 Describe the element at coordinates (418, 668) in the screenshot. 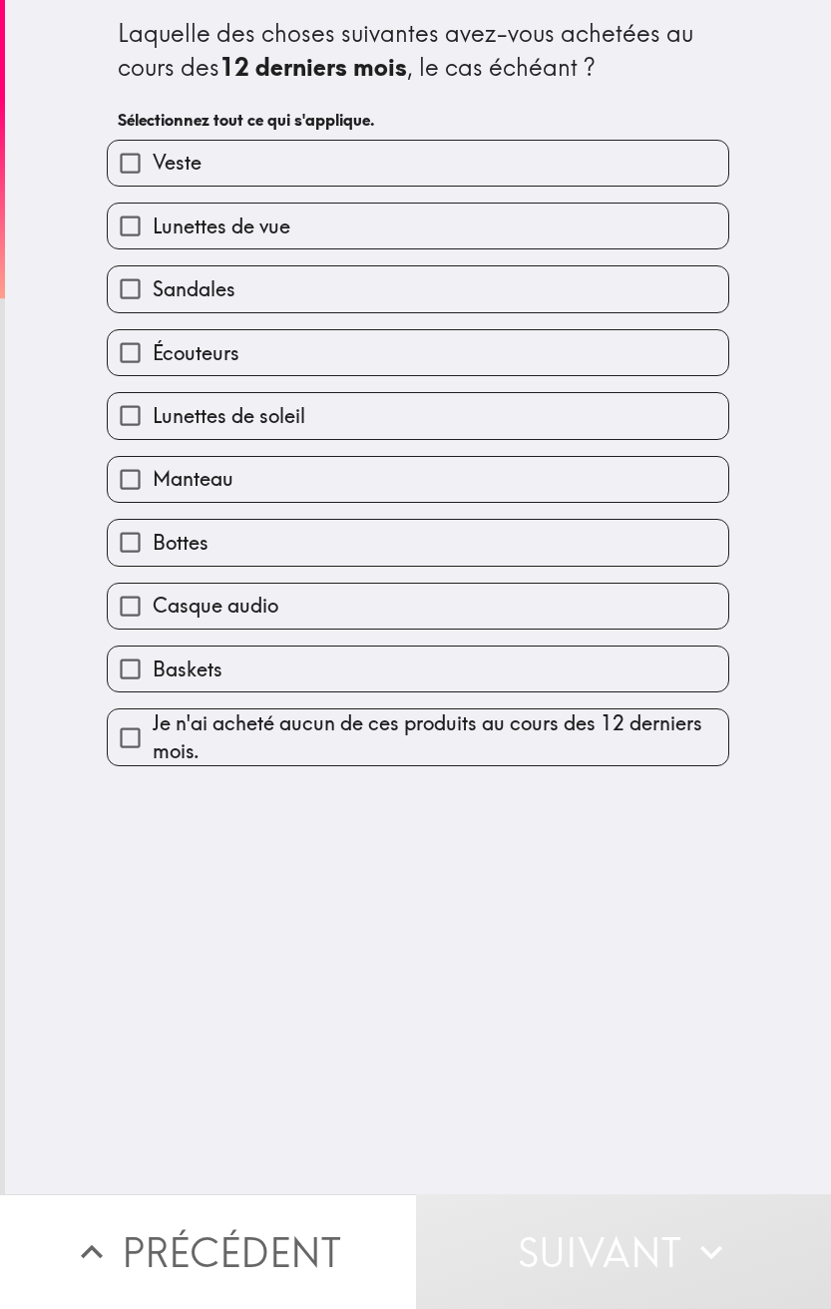

I see `button: Baskets` at that location.